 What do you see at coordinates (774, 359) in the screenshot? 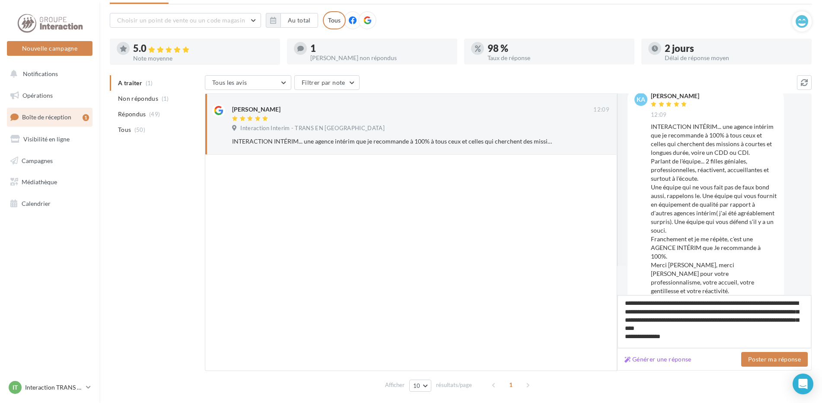
I see `button: Poster ma réponse` at bounding box center [774, 359].